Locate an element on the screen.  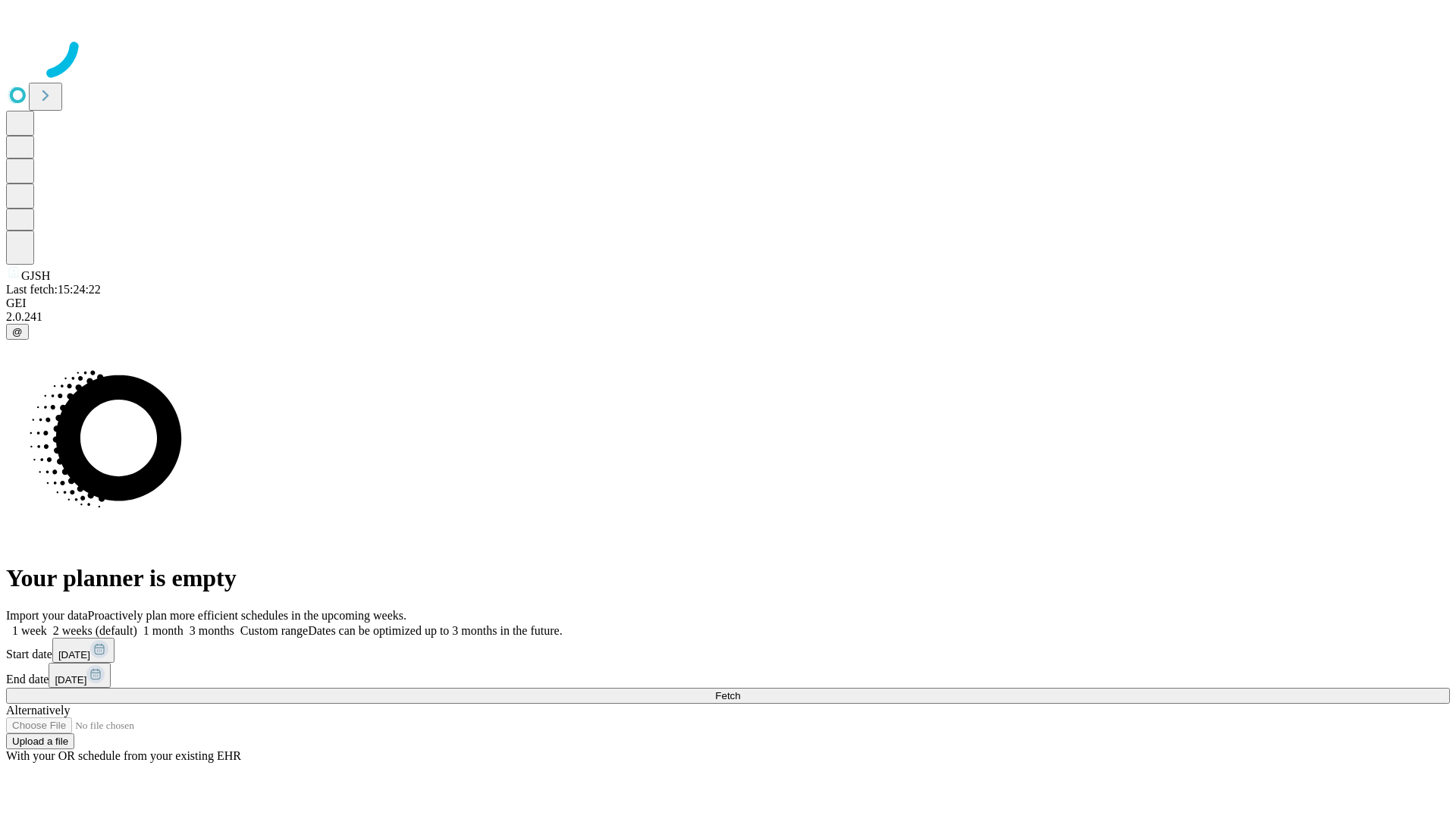
span: Custom range is located at coordinates (273, 630).